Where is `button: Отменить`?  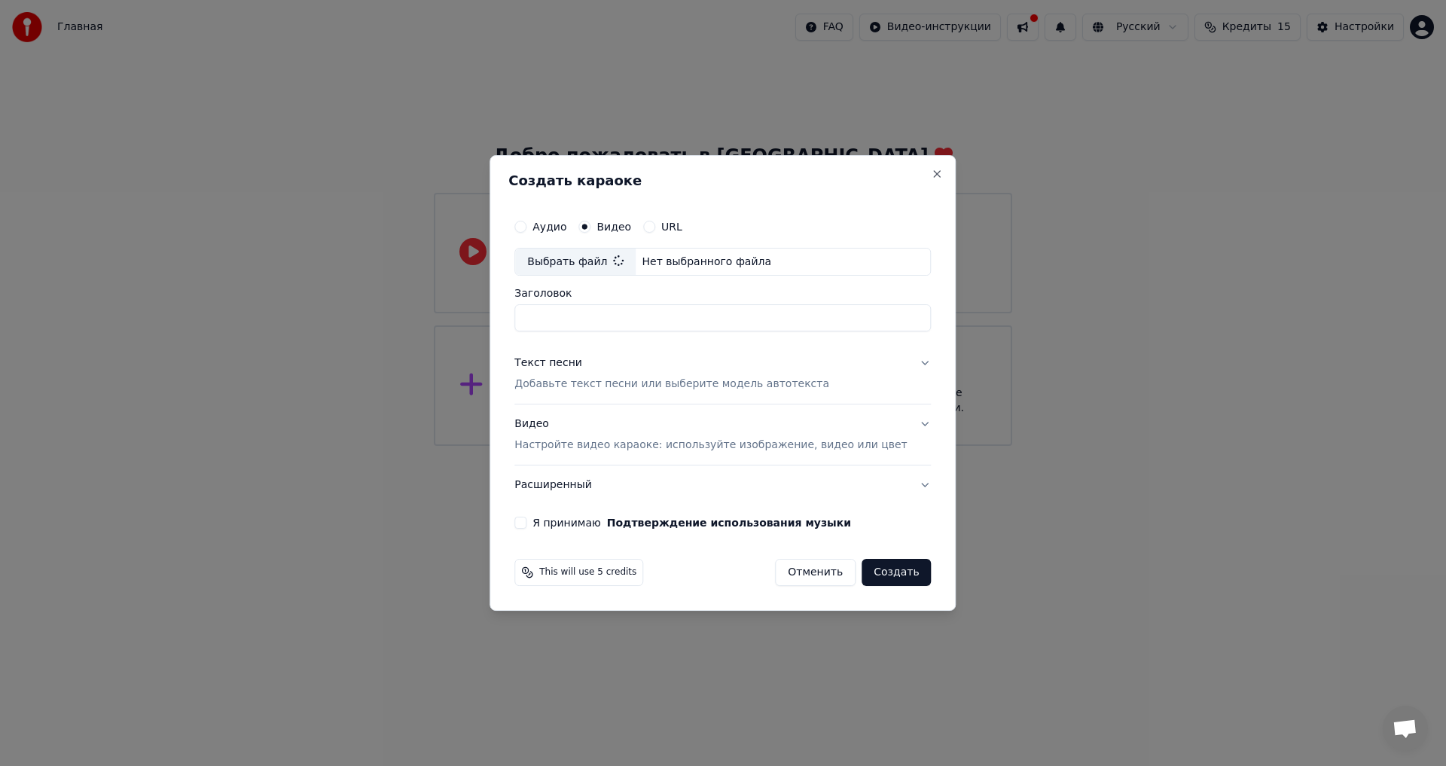 button: Отменить is located at coordinates (815, 572).